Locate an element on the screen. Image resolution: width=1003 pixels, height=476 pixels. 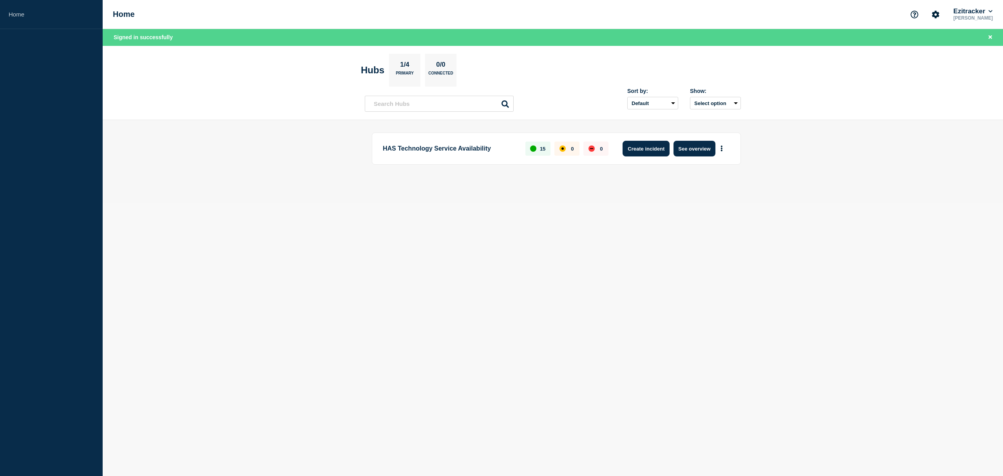
button: Close banner is located at coordinates (990, 37).